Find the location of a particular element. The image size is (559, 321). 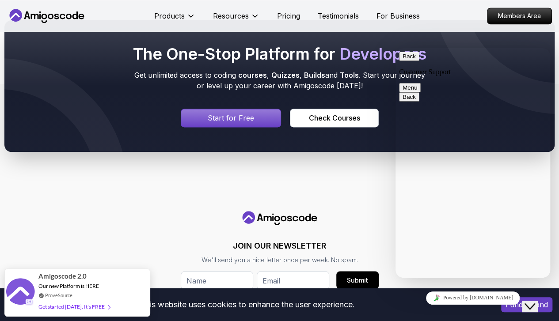

p: Members Area is located at coordinates (519, 16).